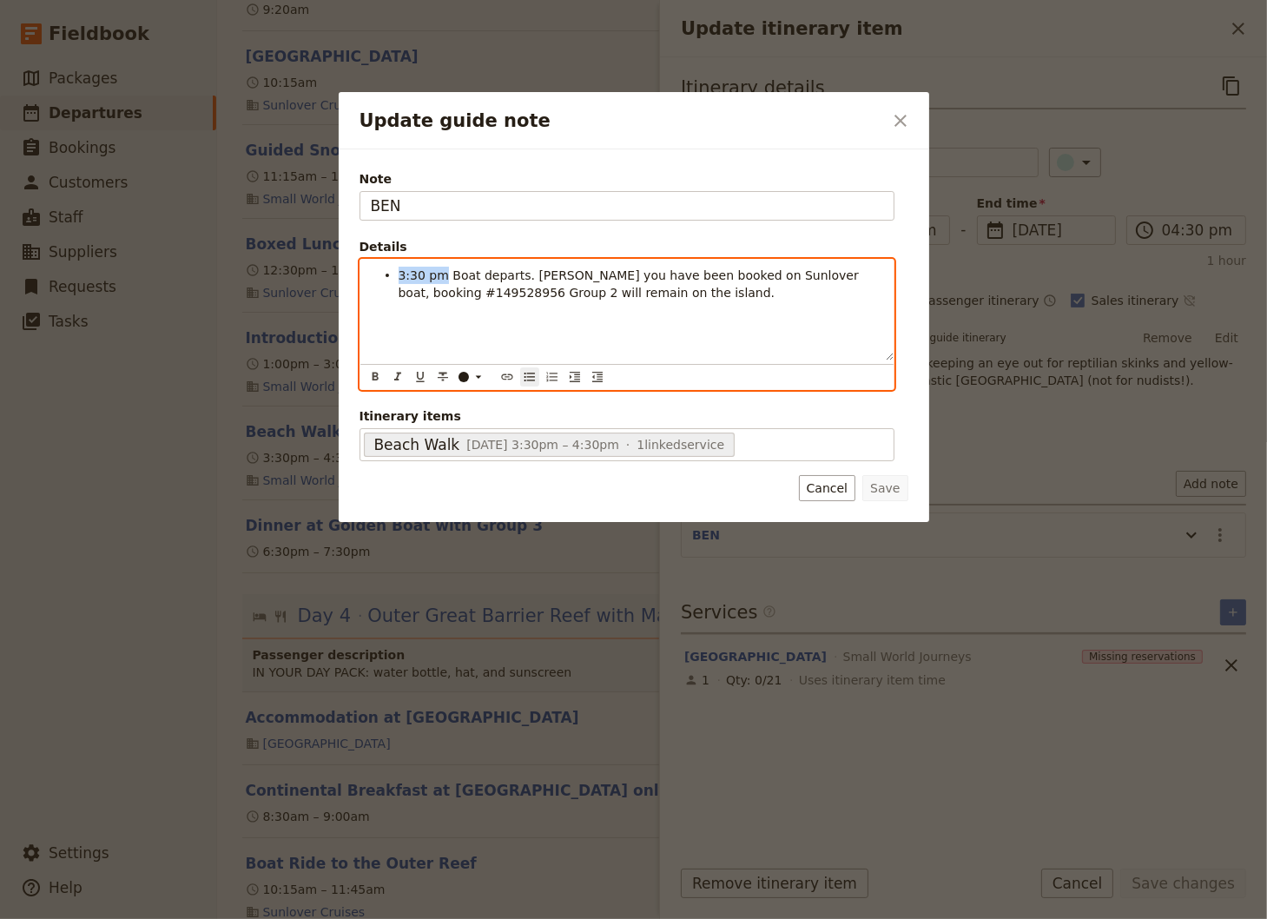 The width and height of the screenshot is (1267, 919). What do you see at coordinates (417, 445) in the screenshot?
I see `span: Beach Walk` at bounding box center [417, 445].